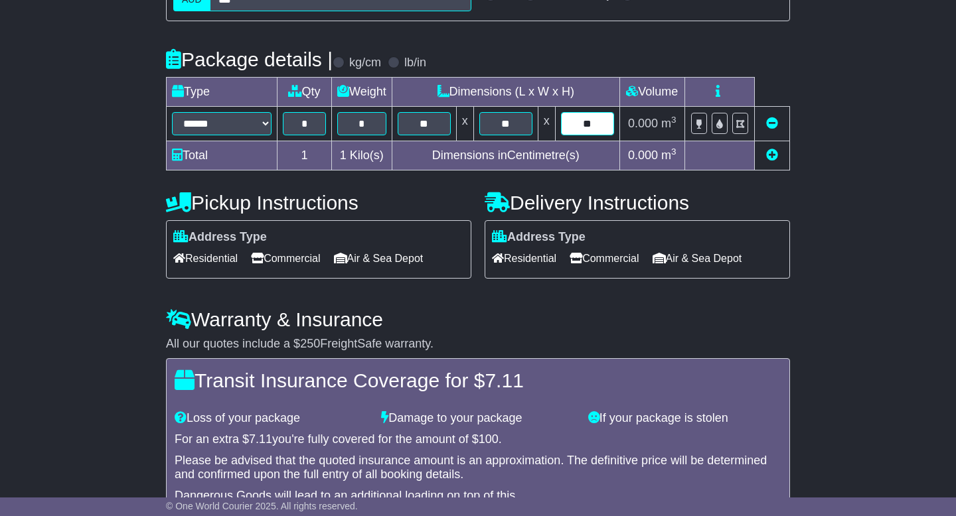 The width and height of the screenshot is (956, 516). I want to click on label: kg/cm, so click(365, 63).